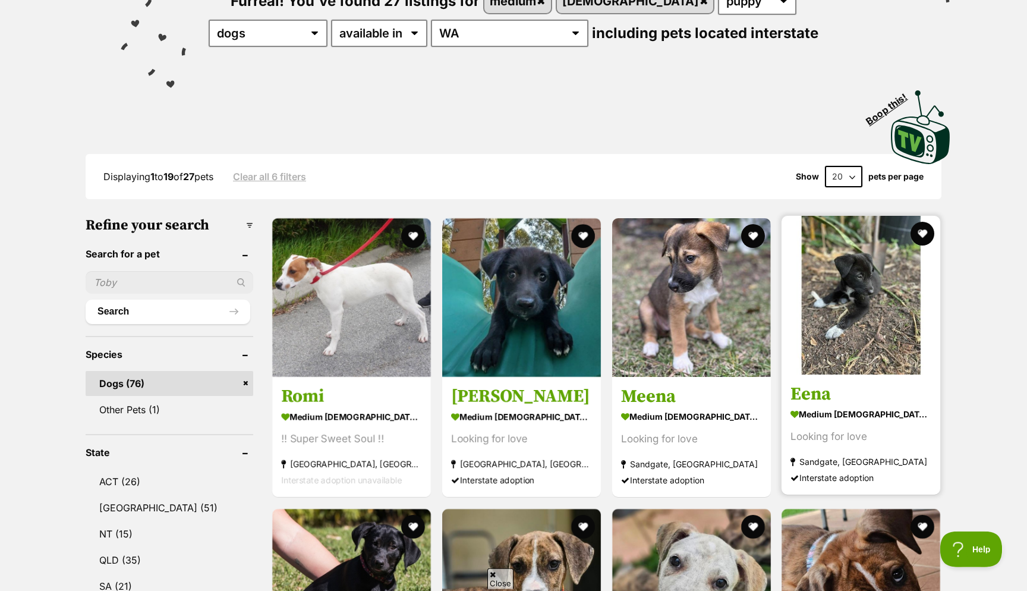  What do you see at coordinates (896, 176) in the screenshot?
I see `label: pets per page` at bounding box center [896, 176].